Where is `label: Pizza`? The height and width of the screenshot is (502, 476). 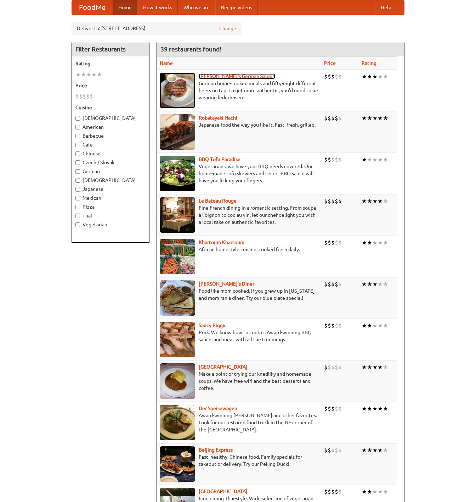 label: Pizza is located at coordinates (111, 207).